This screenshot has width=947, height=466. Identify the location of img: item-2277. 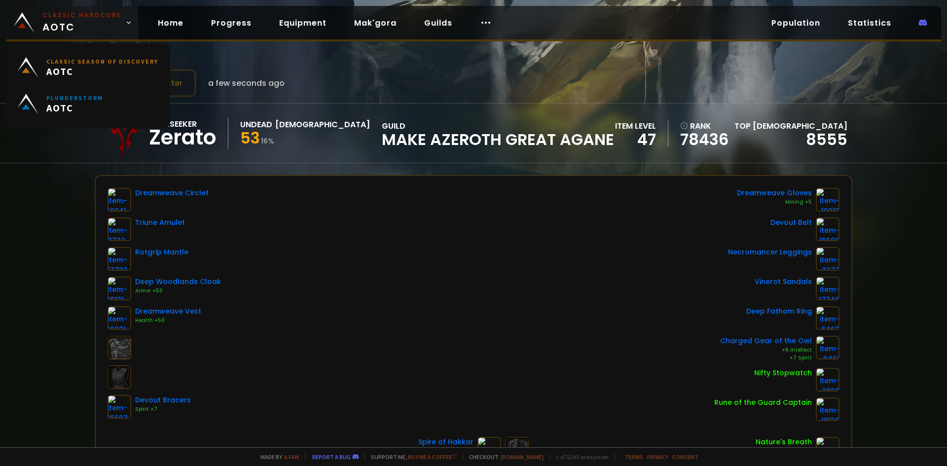
(828, 259).